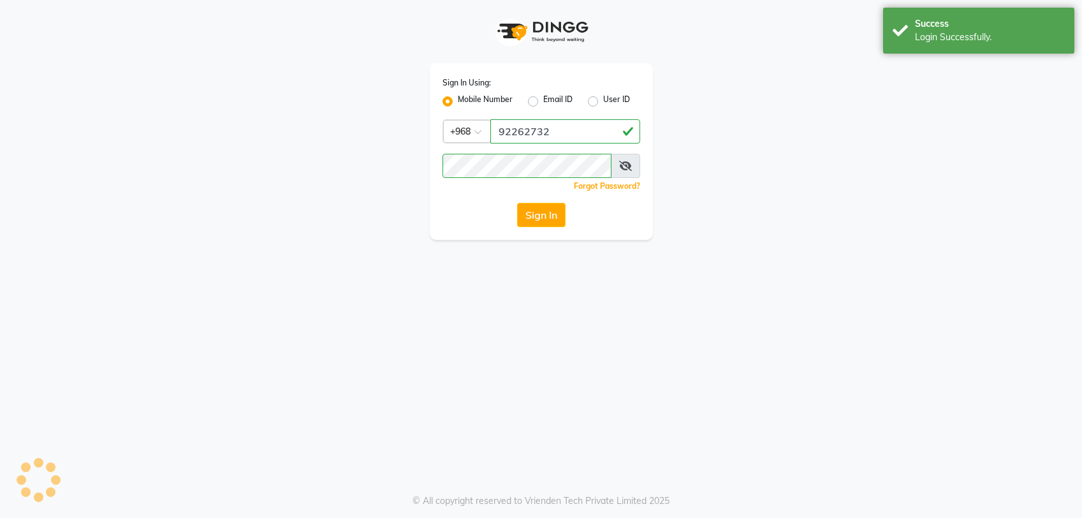 This screenshot has height=518, width=1082. What do you see at coordinates (617, 101) in the screenshot?
I see `label: User ID` at bounding box center [617, 101].